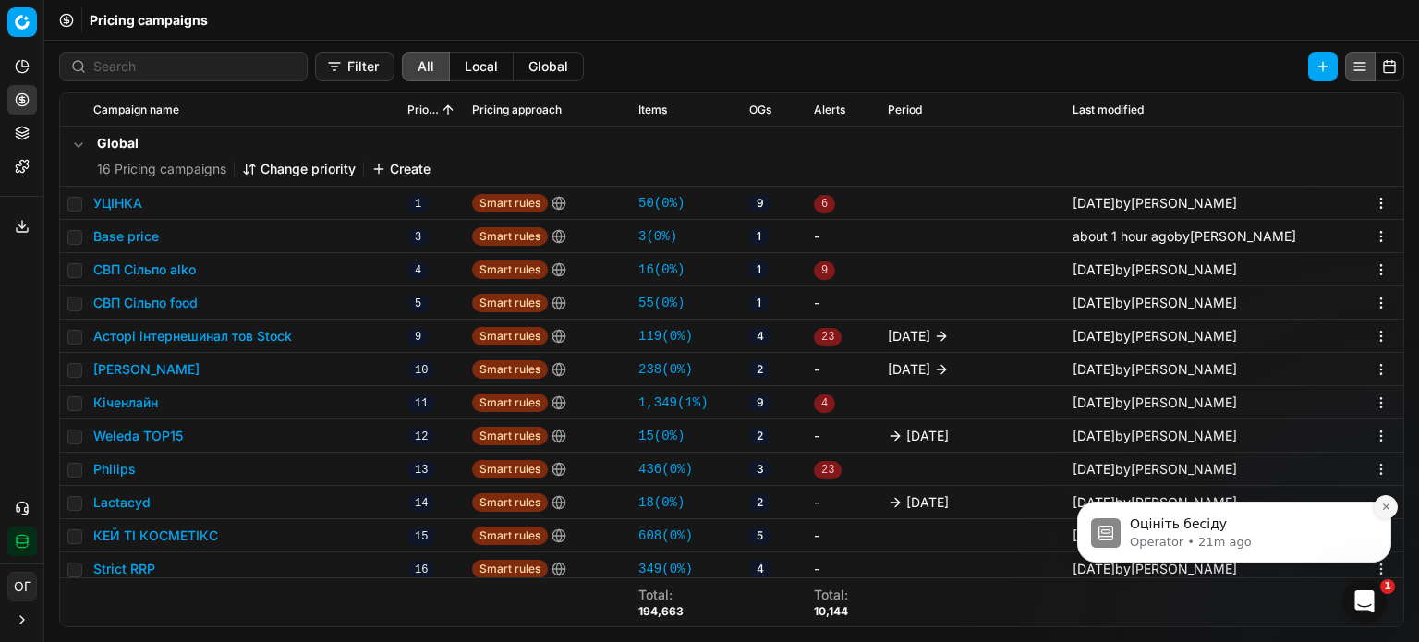  Describe the element at coordinates (126, 237) in the screenshot. I see `button: Base price` at that location.